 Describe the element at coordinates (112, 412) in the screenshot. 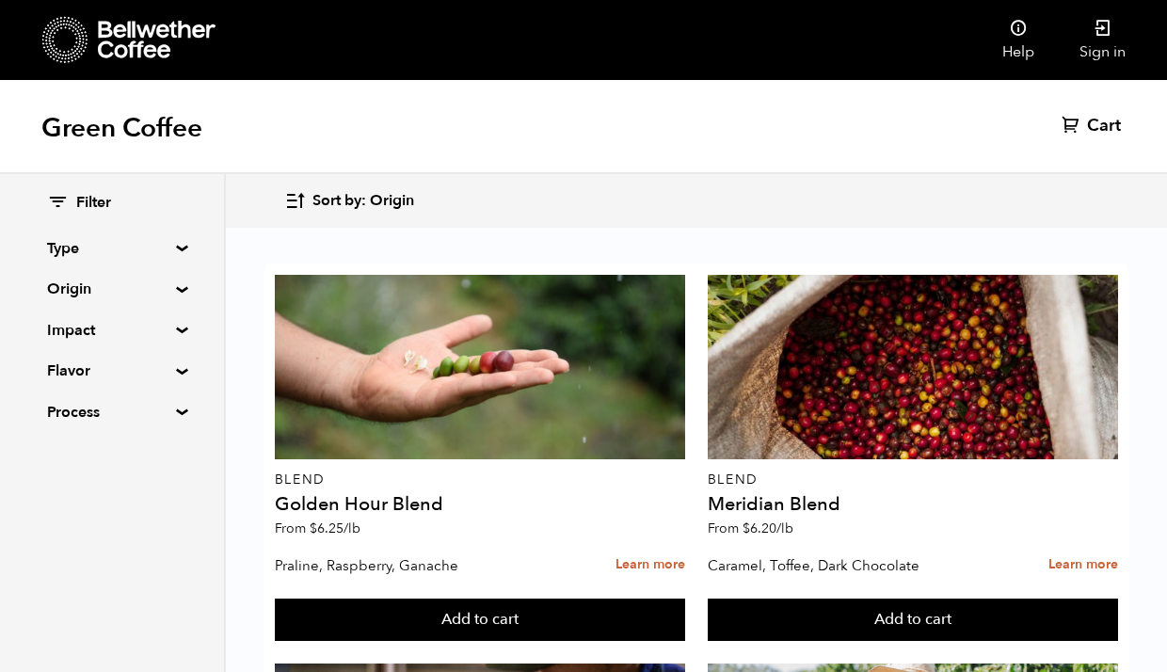

I see `summary: Process` at that location.